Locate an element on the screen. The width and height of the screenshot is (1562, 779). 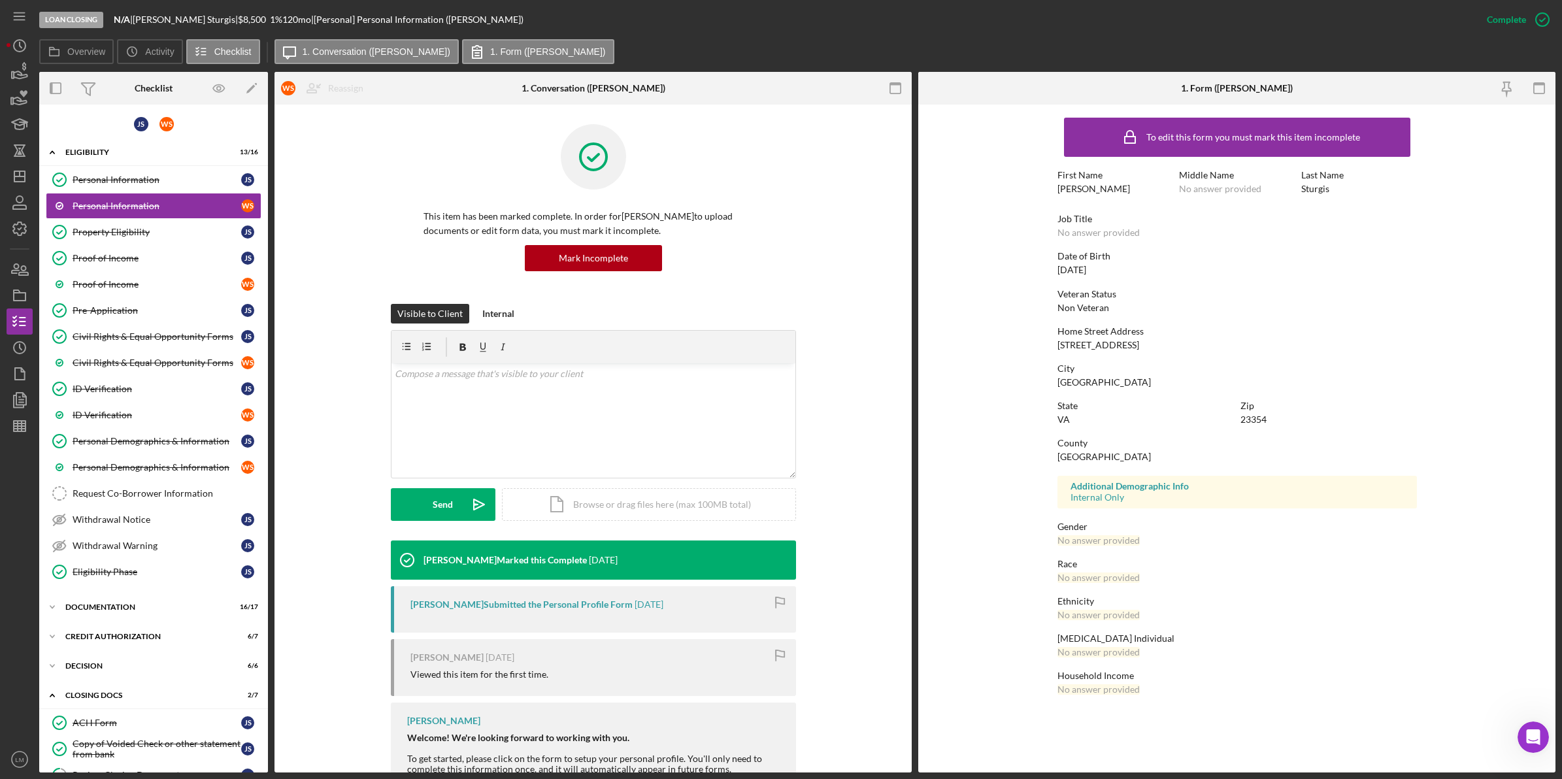
a: Copy of Voided Check or other statement from bankJS is located at coordinates (154, 749).